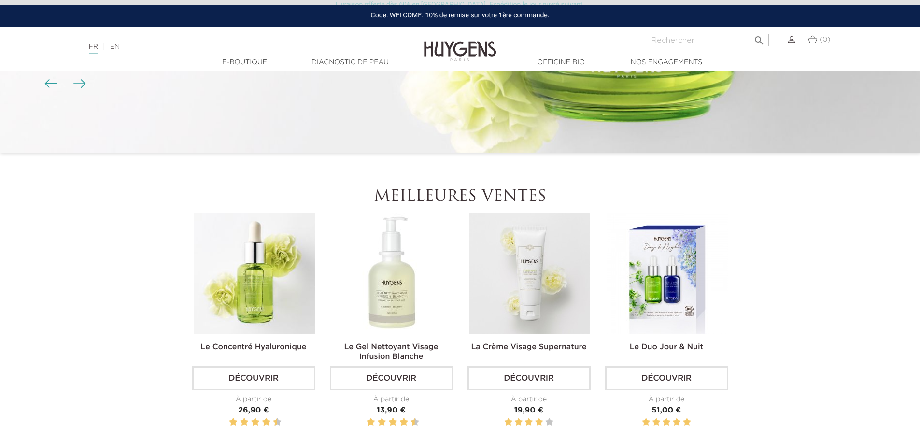 Image resolution: width=920 pixels, height=440 pixels. What do you see at coordinates (253, 347) in the screenshot?
I see `a: Le Concentré Hyaluronique` at bounding box center [253, 347].